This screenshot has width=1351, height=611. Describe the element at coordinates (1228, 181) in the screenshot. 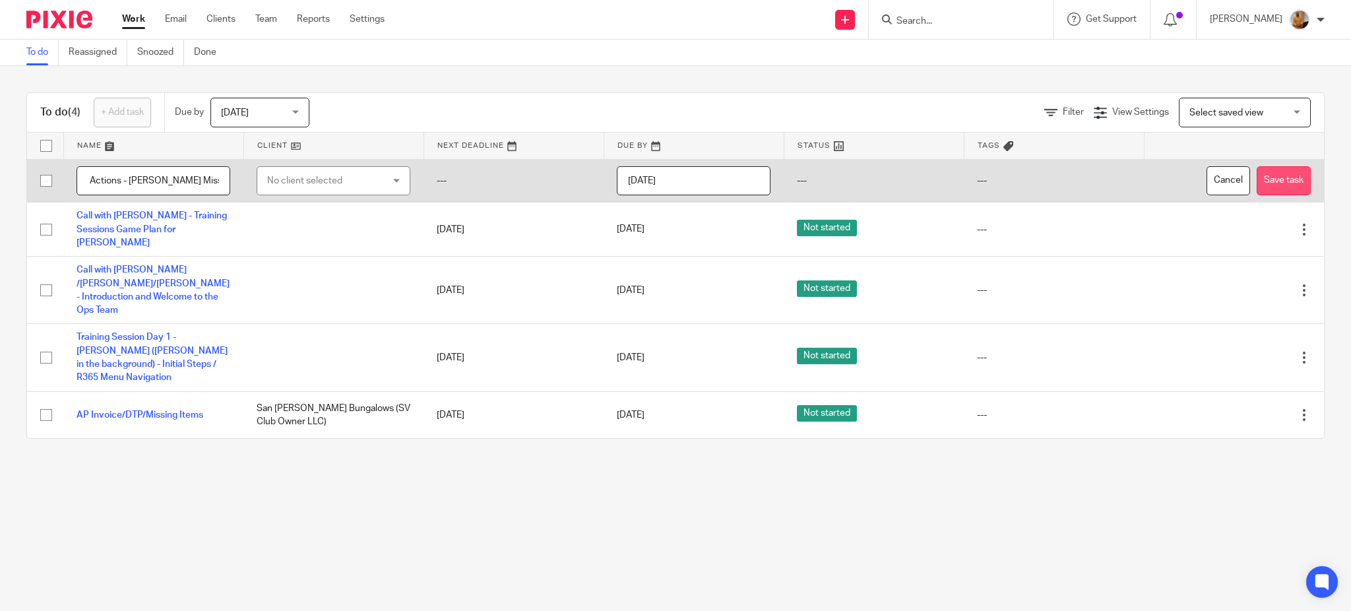

I see `button: Cancel` at that location.